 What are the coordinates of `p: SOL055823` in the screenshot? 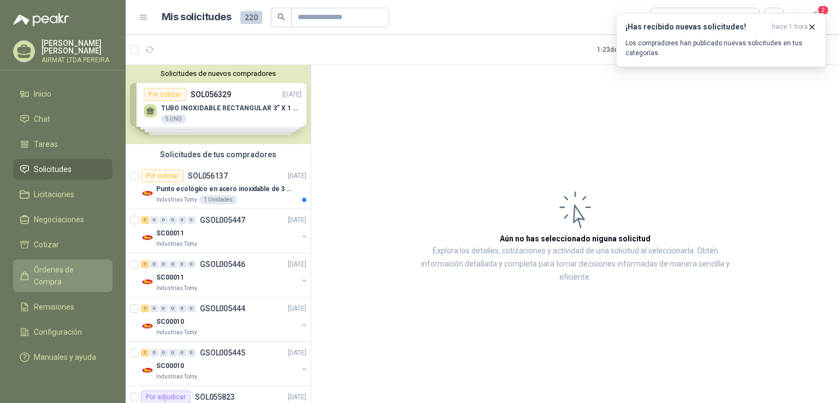 It's located at (215, 397).